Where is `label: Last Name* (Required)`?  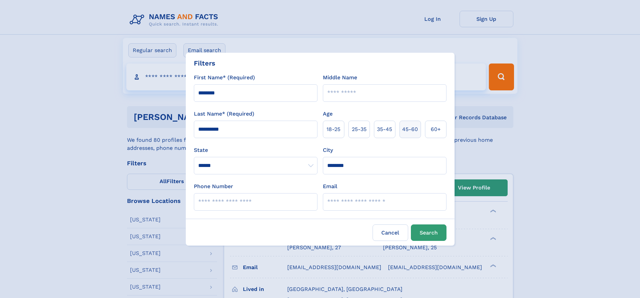
label: Last Name* (Required) is located at coordinates (224, 114).